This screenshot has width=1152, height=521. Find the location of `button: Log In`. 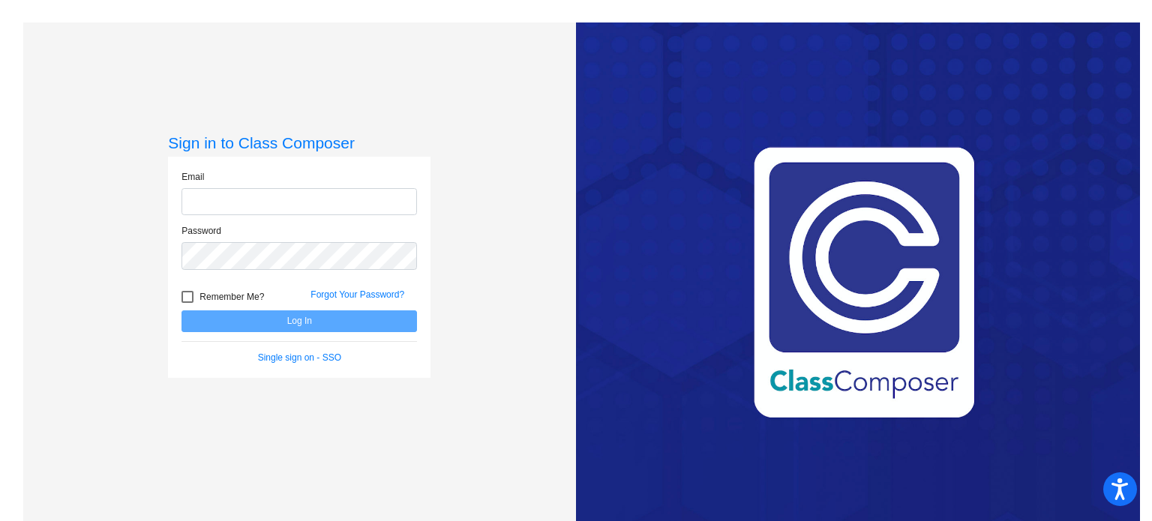

button: Log In is located at coordinates (299, 321).